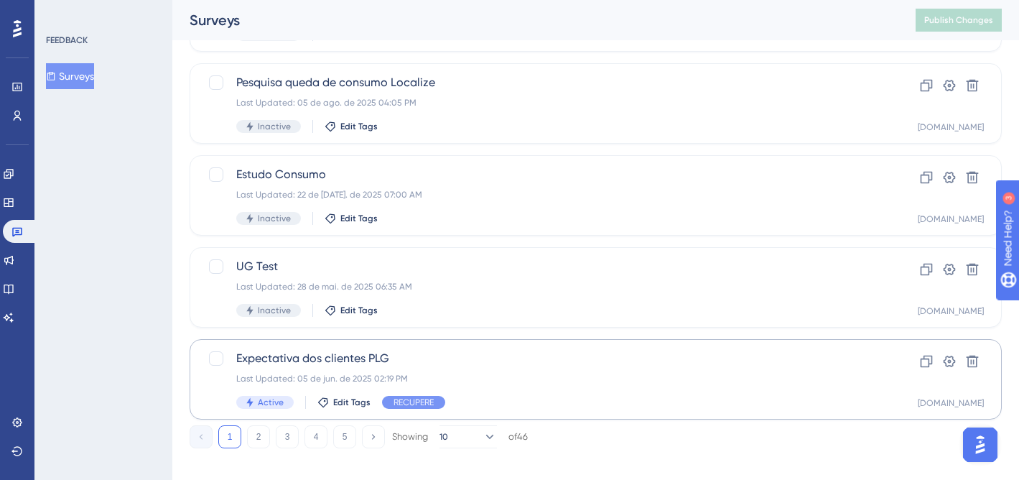 This screenshot has width=1019, height=480. I want to click on span: Need Help?, so click(62, 12).